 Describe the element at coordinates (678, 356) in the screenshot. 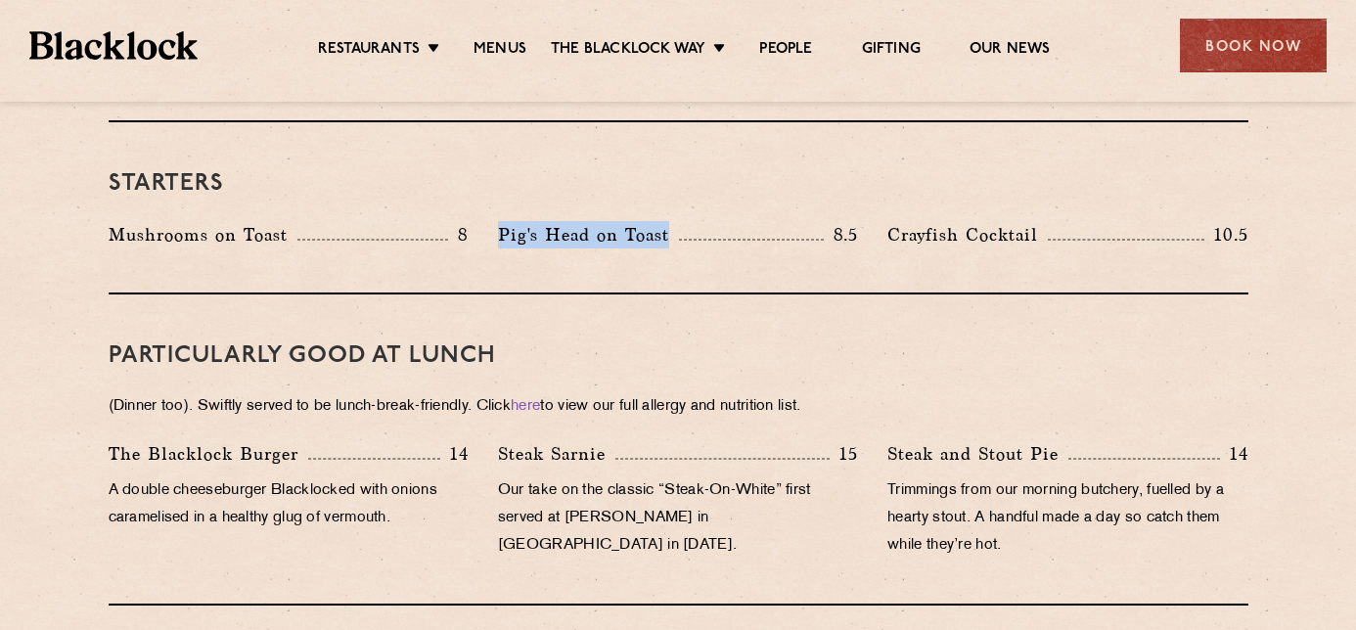

I see `h3: PARTICULARLY GOOD AT LUNCH` at that location.